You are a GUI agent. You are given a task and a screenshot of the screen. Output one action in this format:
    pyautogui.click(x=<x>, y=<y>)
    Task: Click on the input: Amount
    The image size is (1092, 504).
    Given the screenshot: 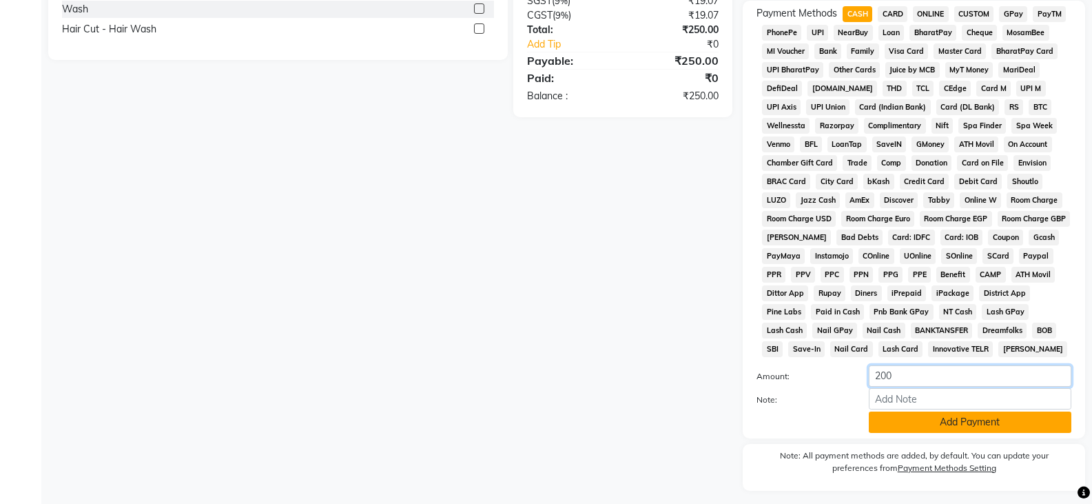 What is the action you would take?
    pyautogui.click(x=970, y=375)
    